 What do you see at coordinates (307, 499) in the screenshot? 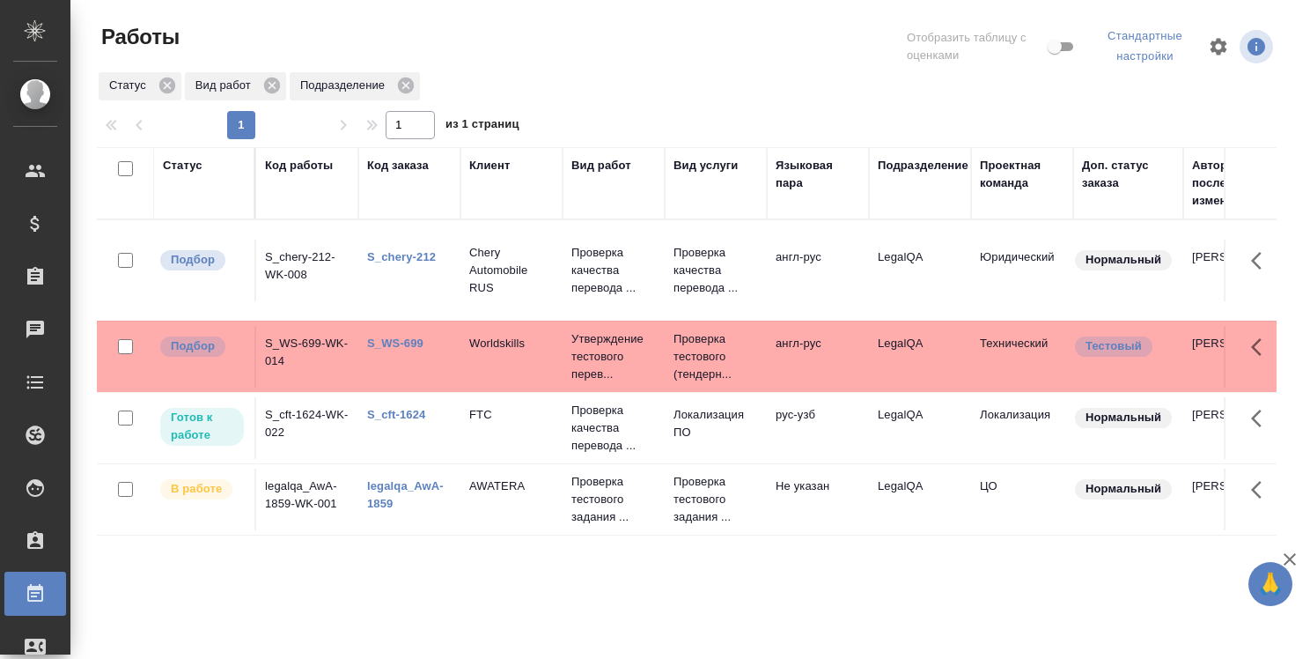
I see `td: legalqa_AwA-1859-WK-001` at bounding box center [307, 499].